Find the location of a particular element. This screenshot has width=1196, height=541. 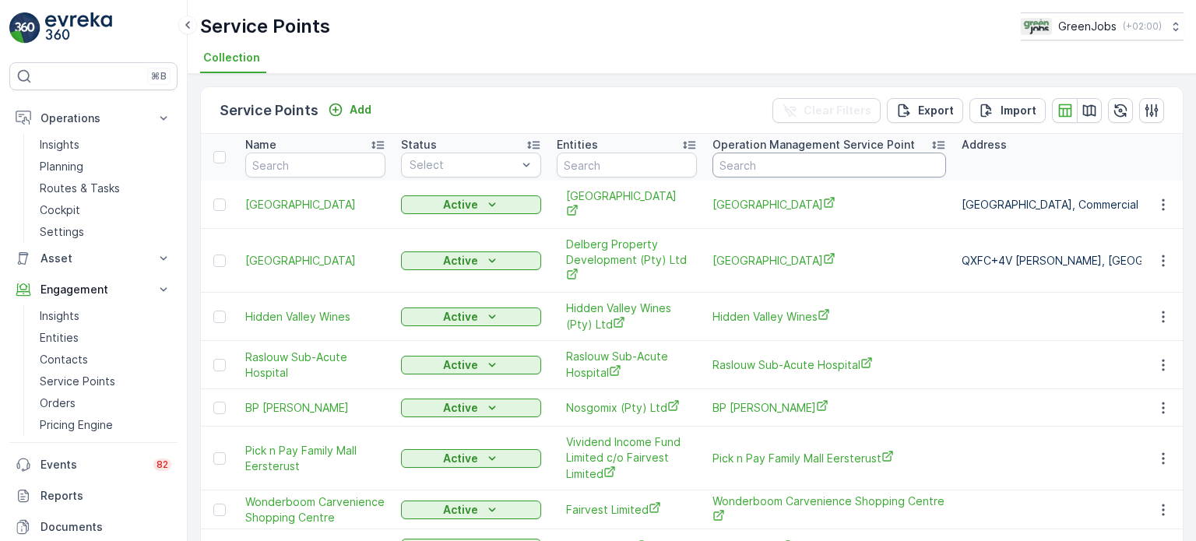

span: Hidden Valley Wines (Pty) Ltd is located at coordinates (627, 316).